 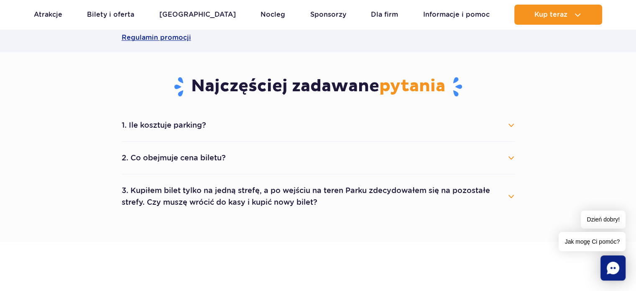 I want to click on a: Dla firm, so click(x=384, y=15).